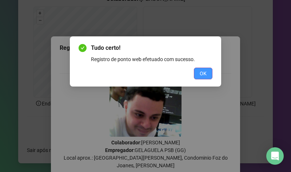 Image resolution: width=291 pixels, height=172 pixels. Describe the element at coordinates (203, 74) in the screenshot. I see `span: OK` at that location.